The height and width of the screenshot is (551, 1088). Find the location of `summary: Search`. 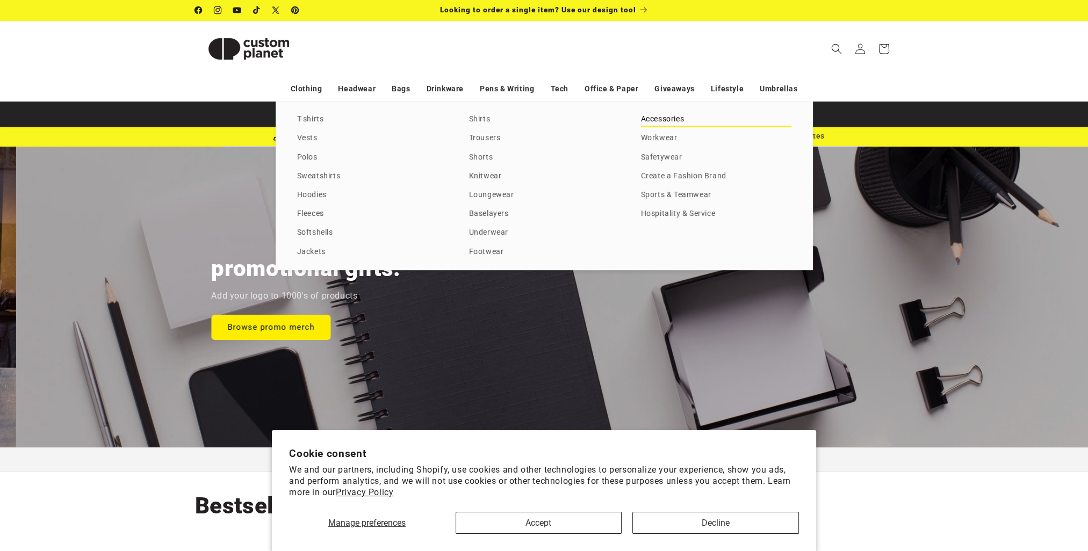

summary: Search is located at coordinates (837, 49).